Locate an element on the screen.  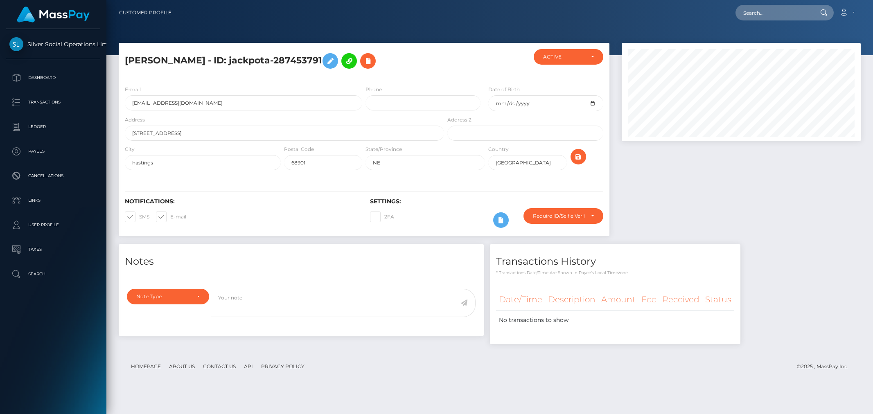
label: Date of Birth is located at coordinates (504, 90).